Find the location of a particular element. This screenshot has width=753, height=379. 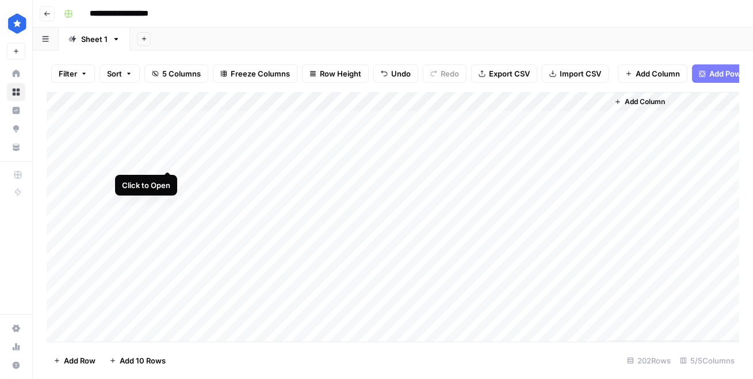

span: Filter is located at coordinates (68, 74).